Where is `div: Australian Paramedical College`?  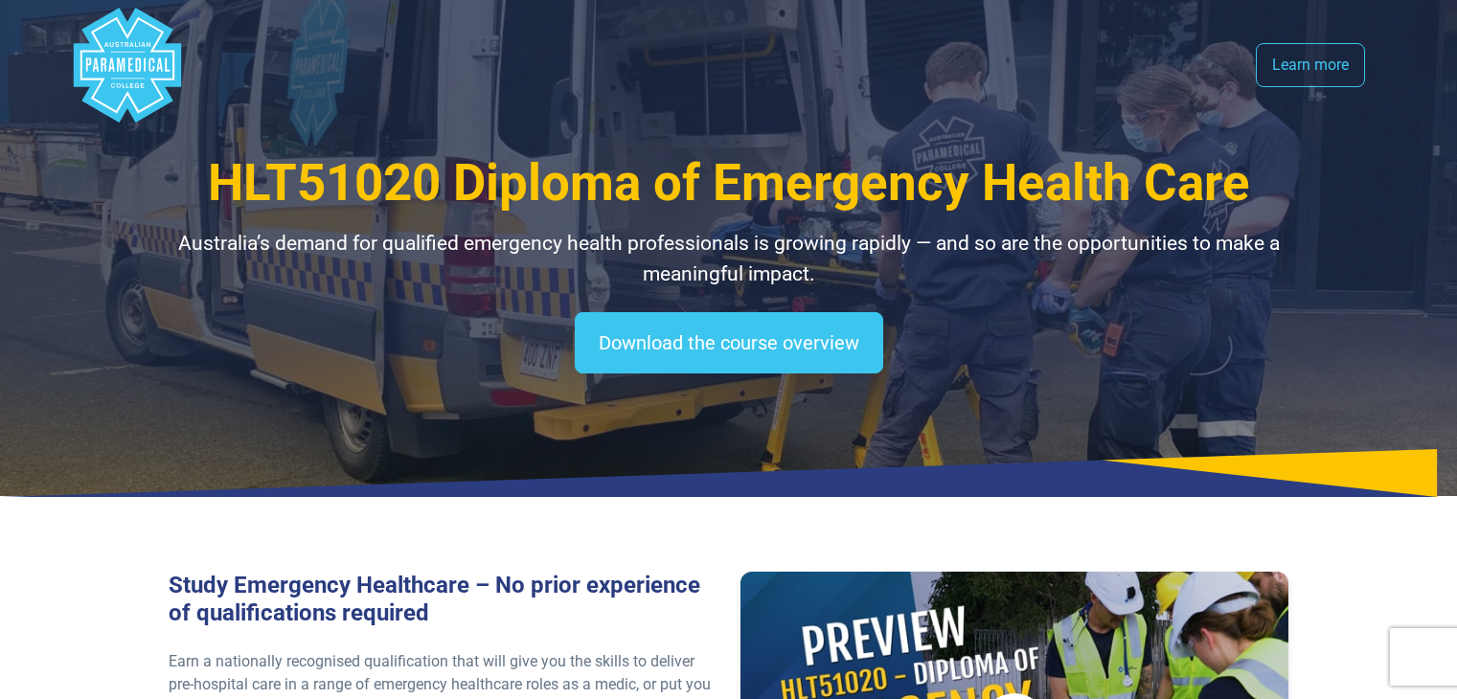 div: Australian Paramedical College is located at coordinates (127, 65).